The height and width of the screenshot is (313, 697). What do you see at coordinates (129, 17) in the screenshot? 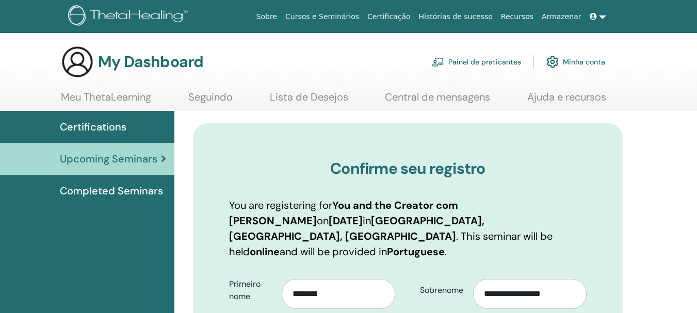
I see `img: logo.png` at bounding box center [129, 17].